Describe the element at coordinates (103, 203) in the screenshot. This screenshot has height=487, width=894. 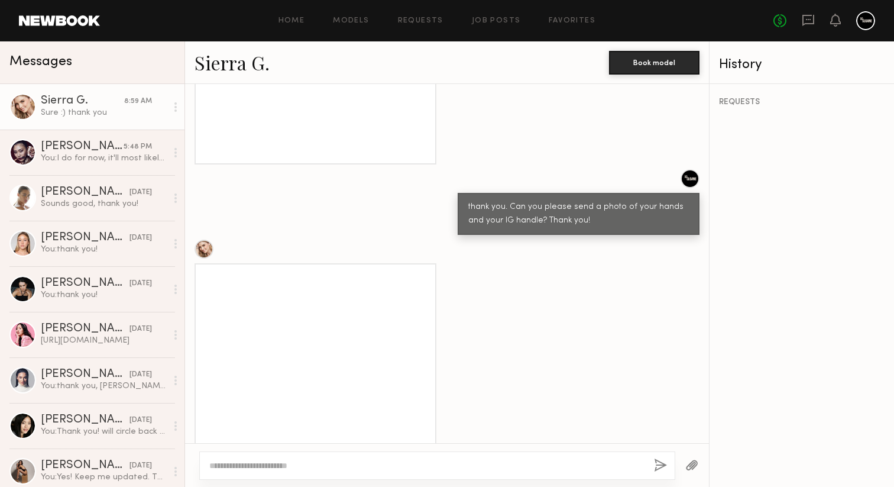
I see `div: Sounds good, thank you!` at that location.